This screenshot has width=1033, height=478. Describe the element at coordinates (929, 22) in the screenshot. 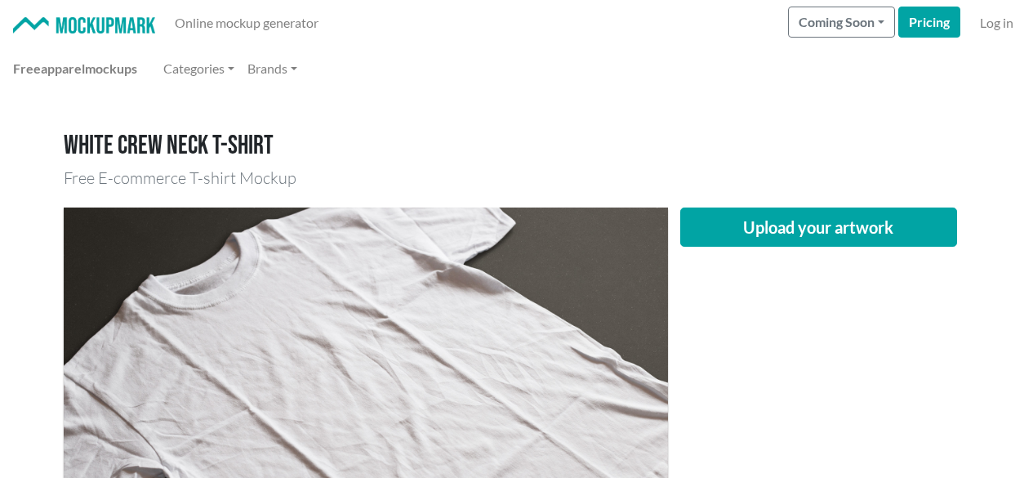

I see `a: Pricing` at that location.